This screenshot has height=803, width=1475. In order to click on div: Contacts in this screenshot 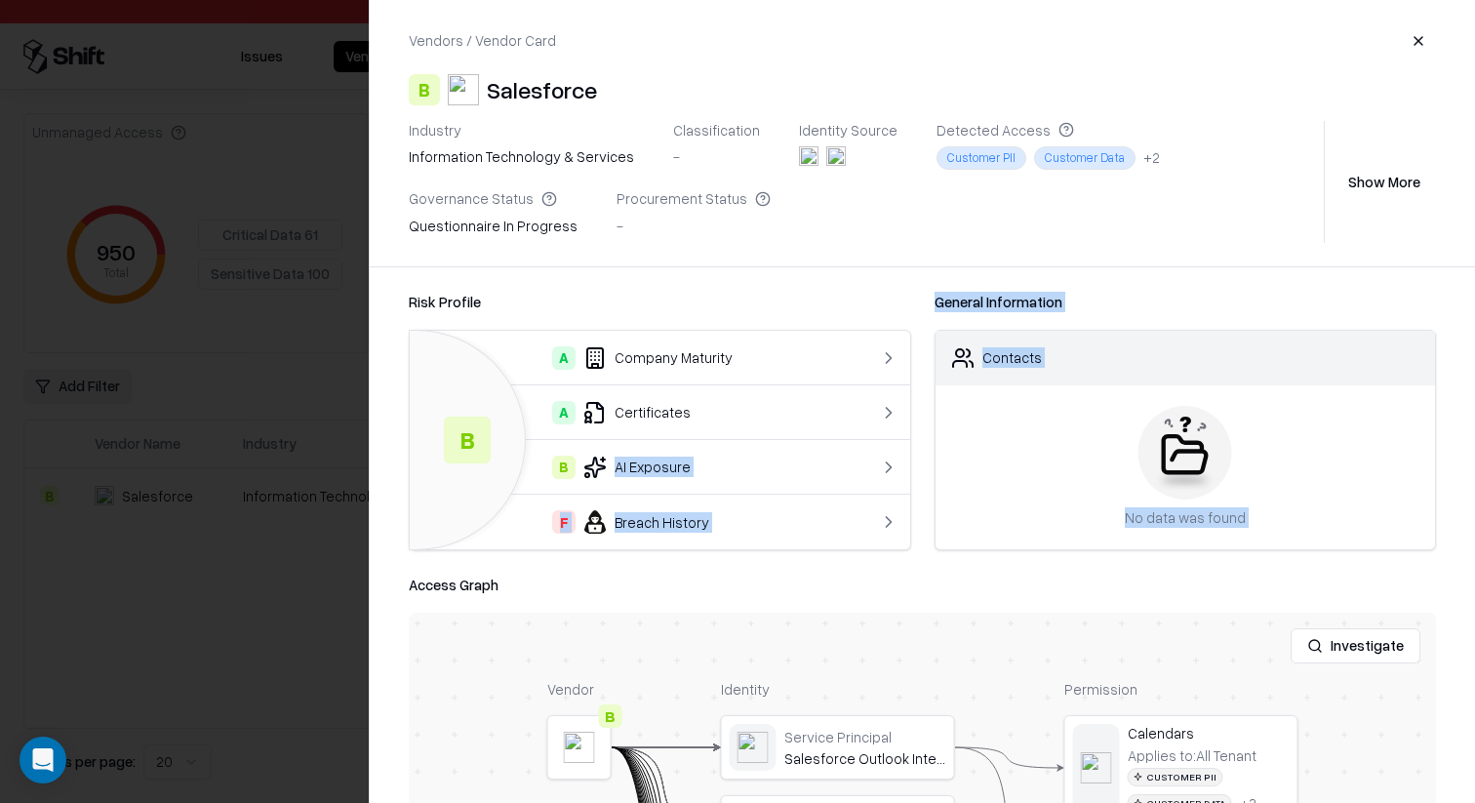, I will do `click(1012, 357)`.